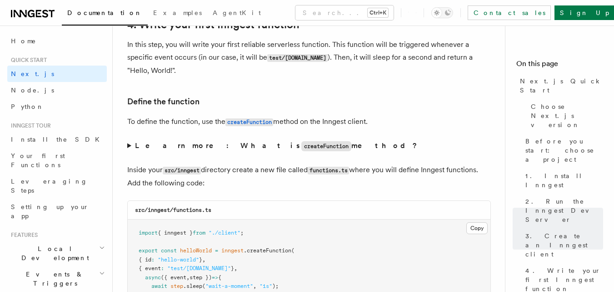 This screenshot has width=614, height=292. What do you see at coordinates (196, 250) in the screenshot?
I see `span: helloWorld` at bounding box center [196, 250].